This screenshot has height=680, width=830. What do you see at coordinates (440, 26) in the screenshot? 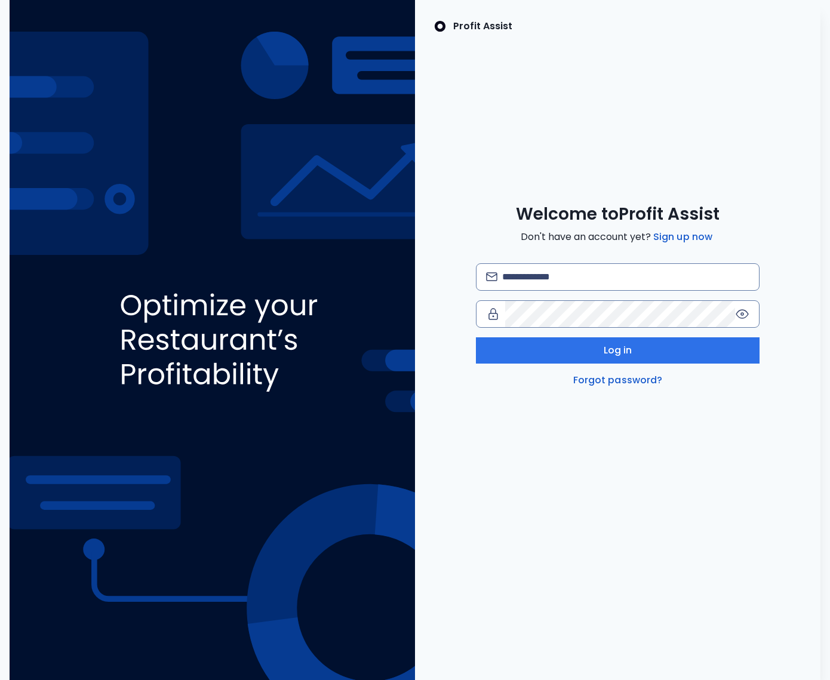
I see `img: SpotOn Logo` at bounding box center [440, 26].